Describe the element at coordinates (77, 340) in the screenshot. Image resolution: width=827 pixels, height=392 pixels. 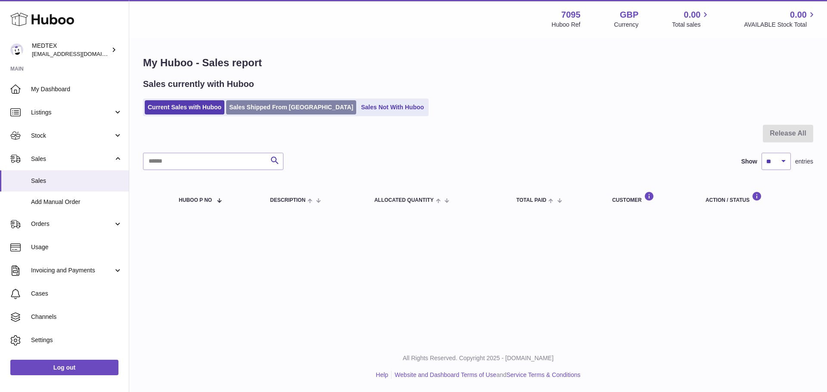
I see `span: Settings` at that location.